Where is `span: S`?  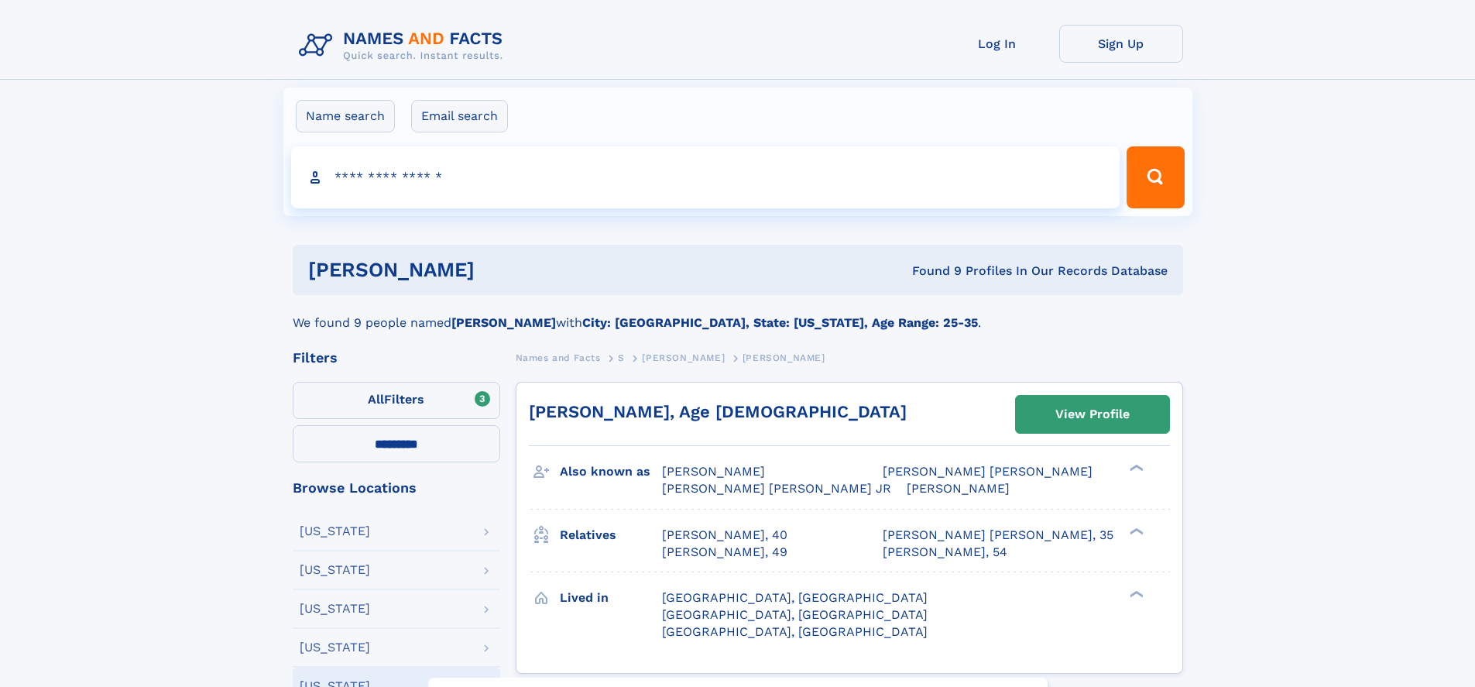 span: S is located at coordinates (621, 358).